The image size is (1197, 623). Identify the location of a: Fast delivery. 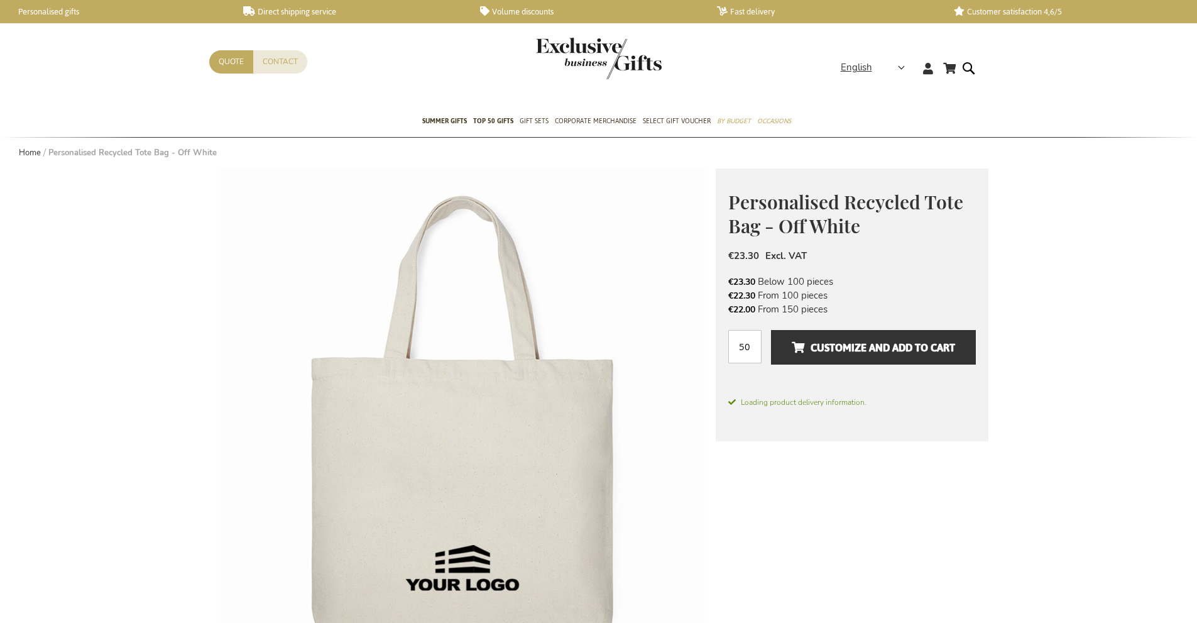
(825, 11).